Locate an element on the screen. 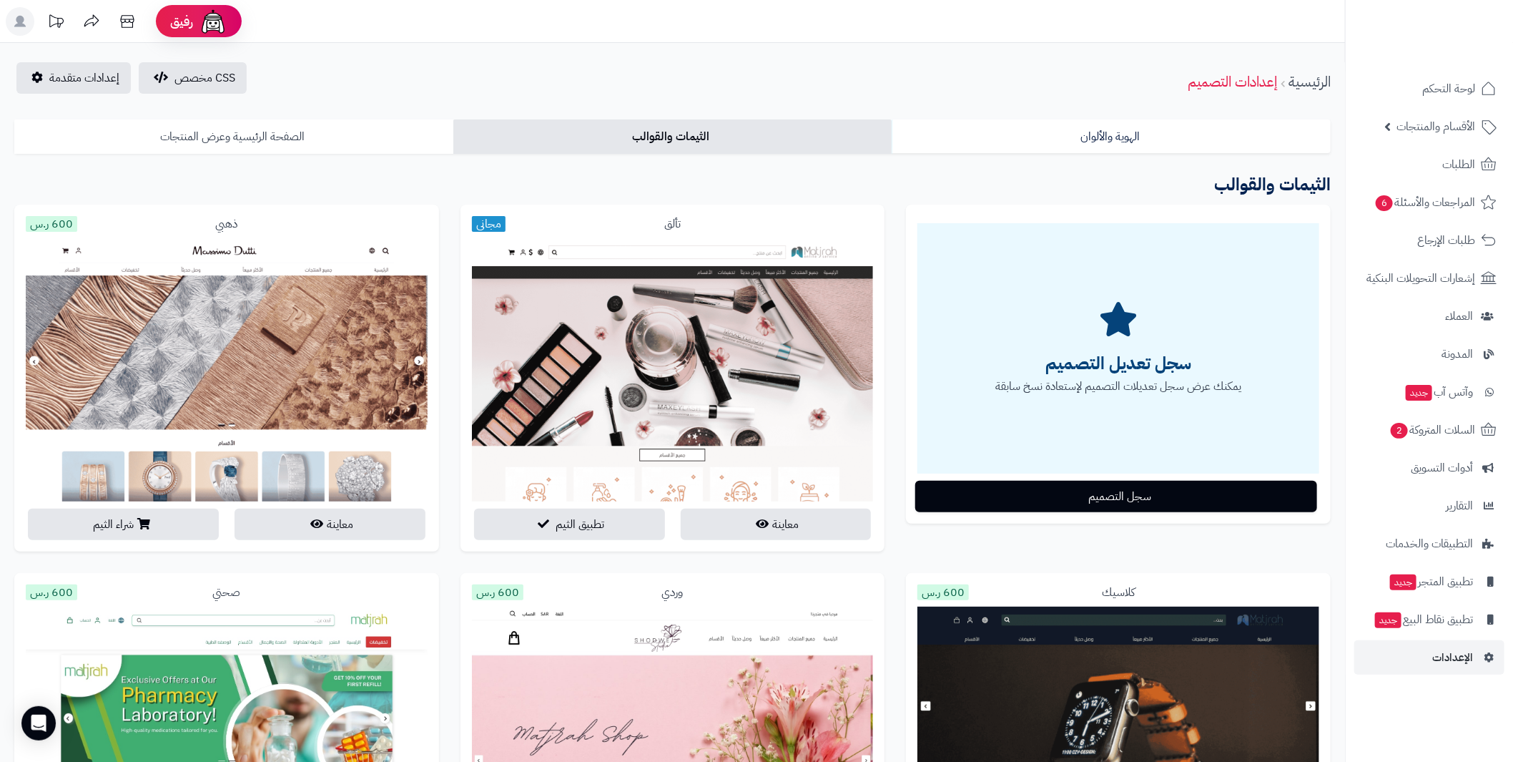 Image resolution: width=1513 pixels, height=762 pixels. a: إعدادات متقدمة is located at coordinates (74, 78).